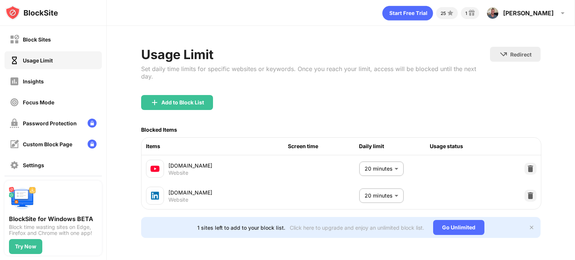 This screenshot has width=575, height=260. Describe the element at coordinates (458, 228) in the screenshot. I see `div: Go Unlimited` at that location.